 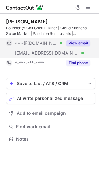 What do you see at coordinates (51, 139) in the screenshot?
I see `button: Notes` at bounding box center [51, 139].